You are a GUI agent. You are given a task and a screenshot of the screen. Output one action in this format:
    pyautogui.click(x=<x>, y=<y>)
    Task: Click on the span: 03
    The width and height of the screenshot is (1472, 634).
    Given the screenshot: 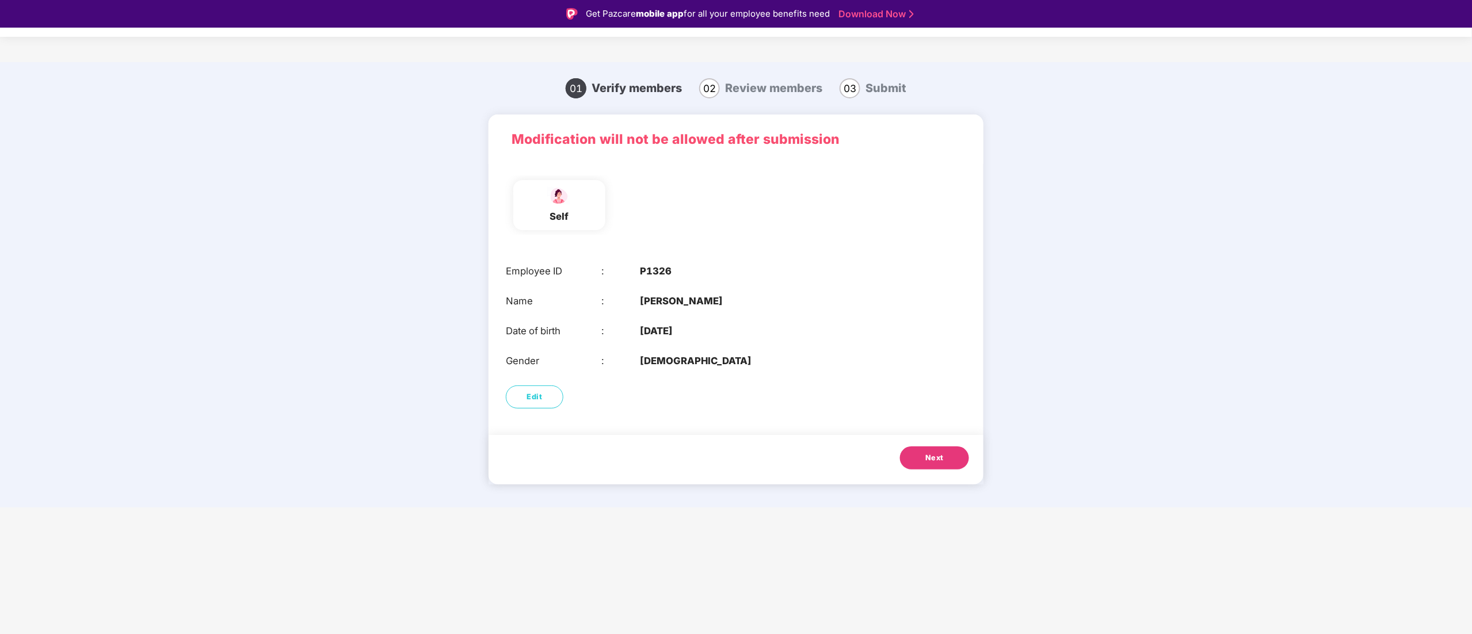 What is the action you would take?
    pyautogui.click(x=850, y=88)
    